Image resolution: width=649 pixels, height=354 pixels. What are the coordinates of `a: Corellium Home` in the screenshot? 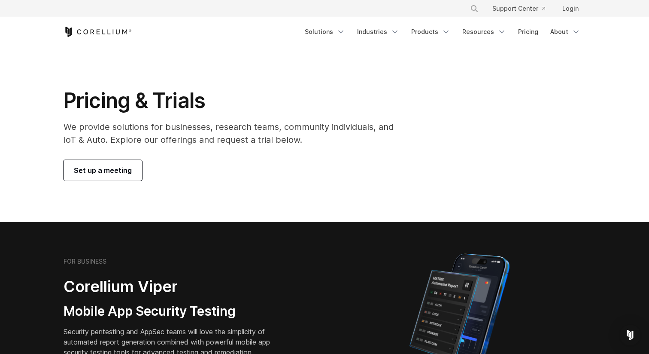 It's located at (98, 32).